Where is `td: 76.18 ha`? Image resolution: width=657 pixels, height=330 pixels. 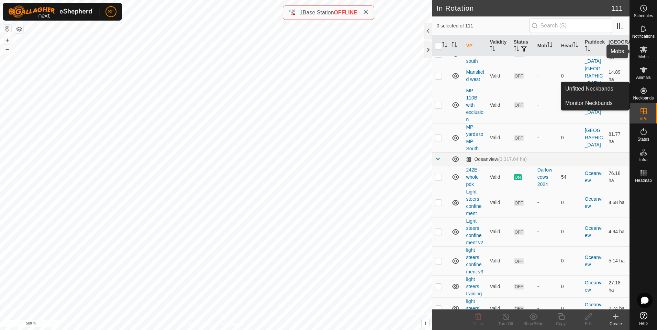
td: 76.18 ha is located at coordinates (617, 177).